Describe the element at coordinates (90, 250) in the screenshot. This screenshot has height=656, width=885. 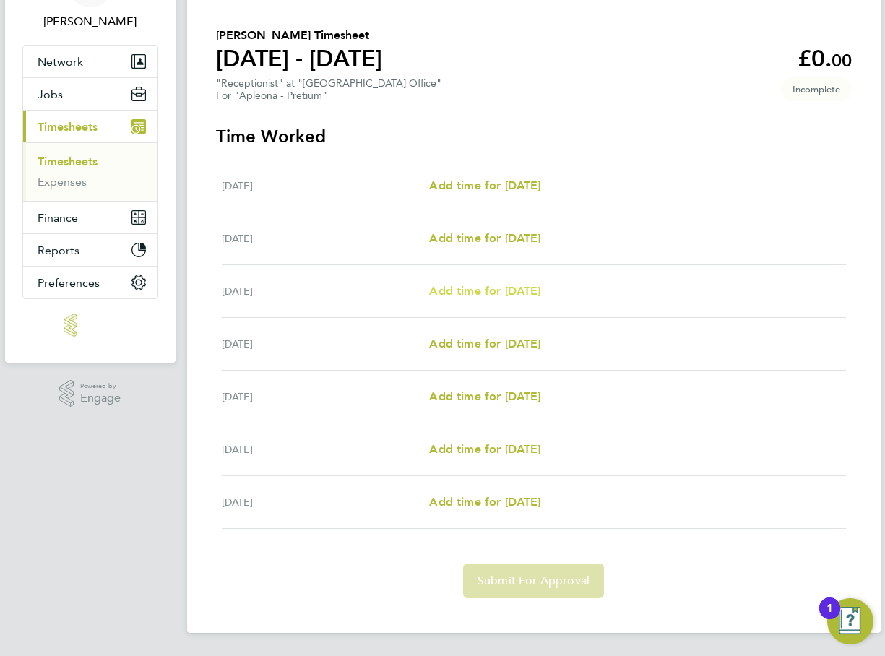
I see `button: Reports` at that location.